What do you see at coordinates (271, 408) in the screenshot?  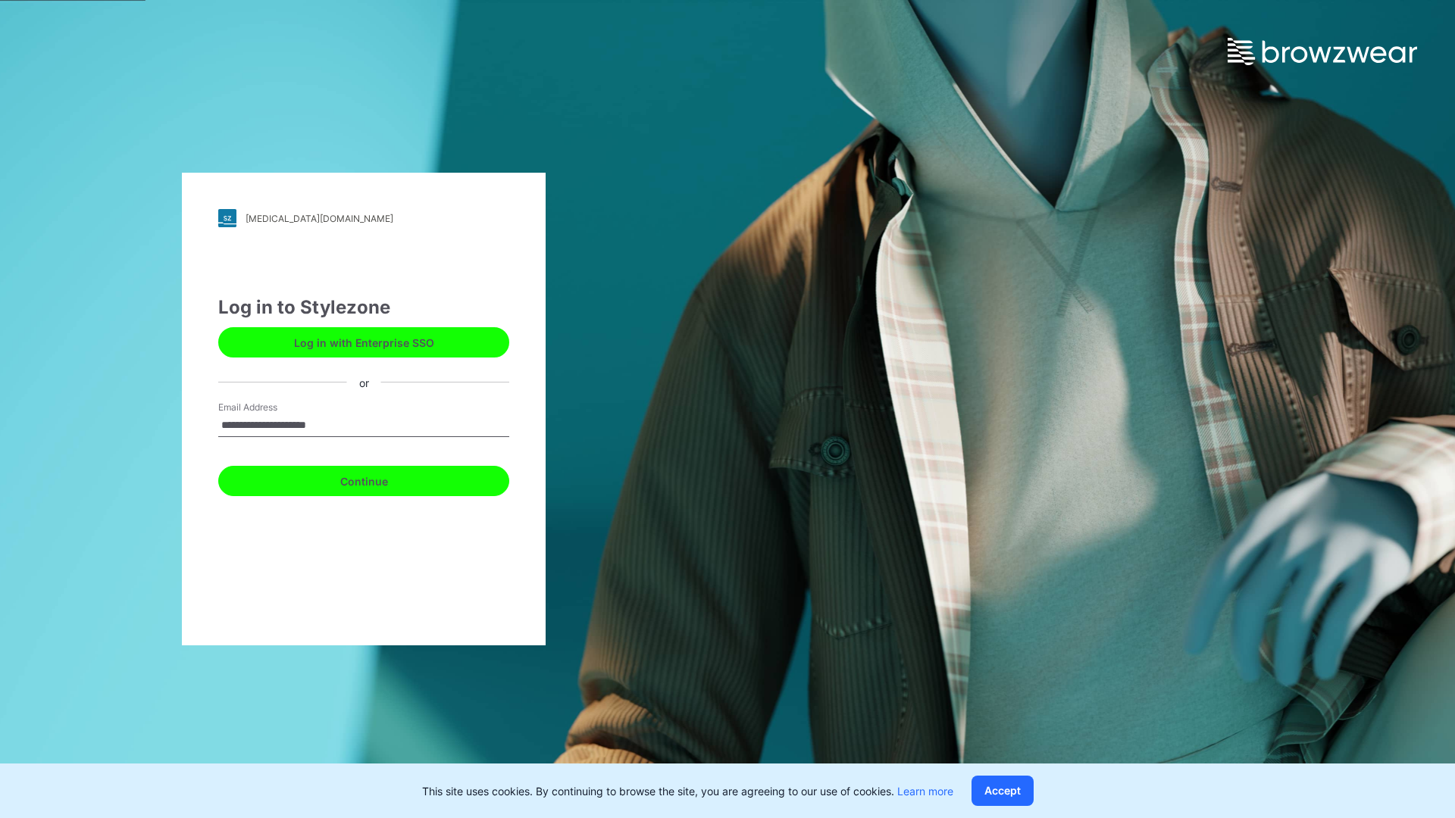 I see `label: Email Address` at bounding box center [271, 408].